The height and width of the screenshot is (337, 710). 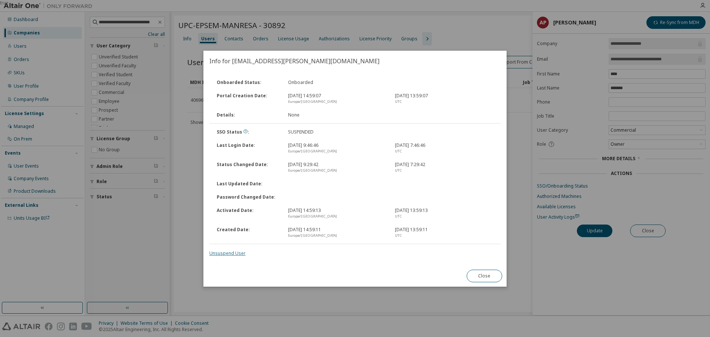 I want to click on div: Activated Date :, so click(x=248, y=213).